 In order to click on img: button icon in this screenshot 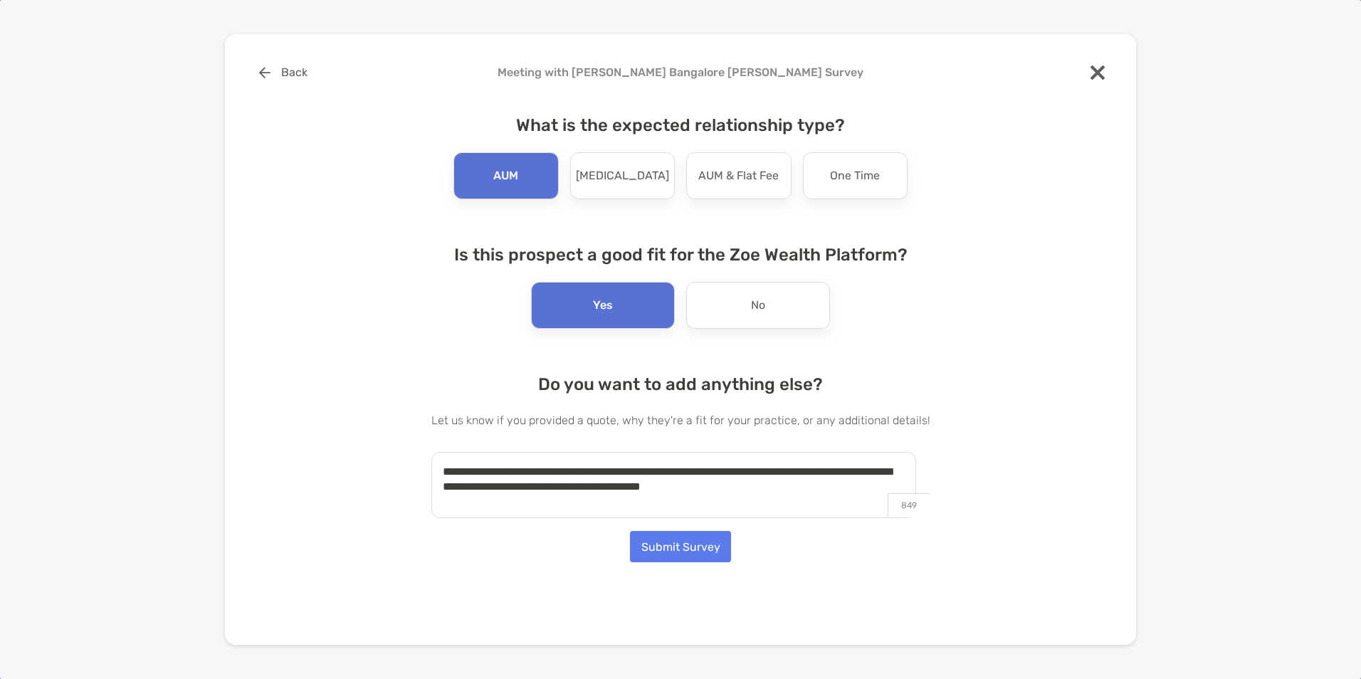, I will do `click(265, 73)`.